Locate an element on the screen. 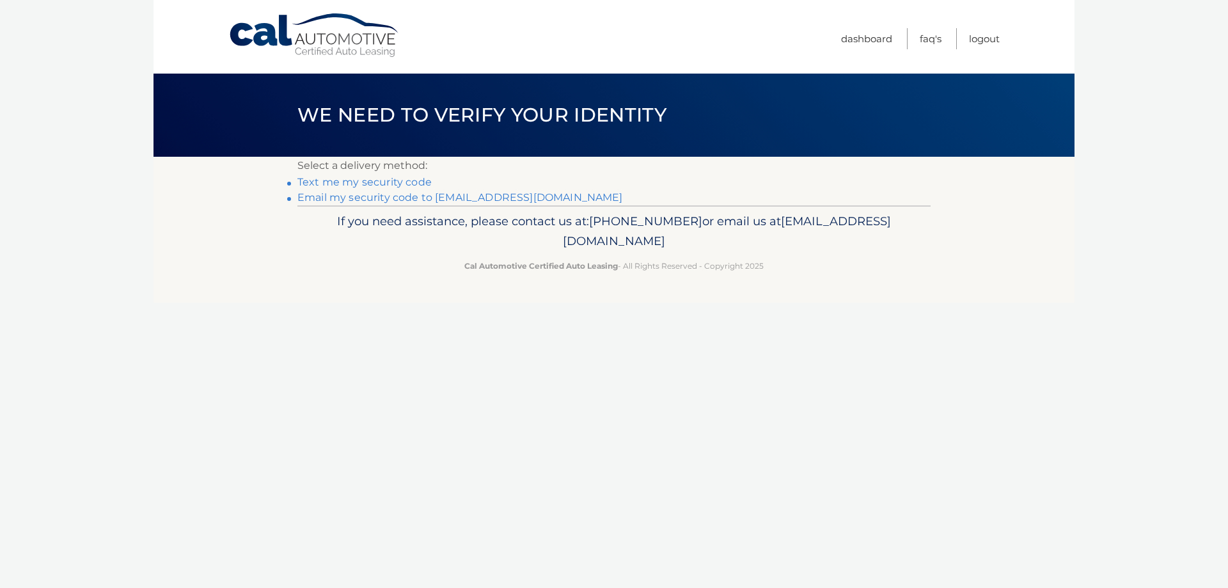  a: Cal Automotive is located at coordinates (315, 35).